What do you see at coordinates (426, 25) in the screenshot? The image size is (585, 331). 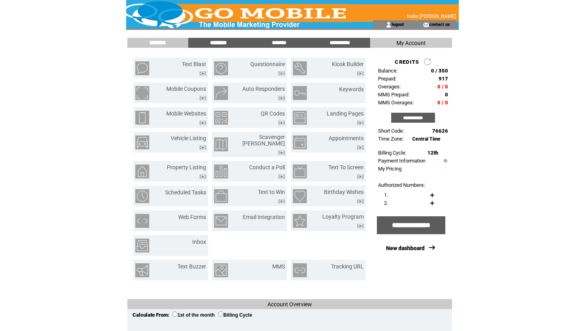 I see `img: contact_us_icon.gif` at bounding box center [426, 25].